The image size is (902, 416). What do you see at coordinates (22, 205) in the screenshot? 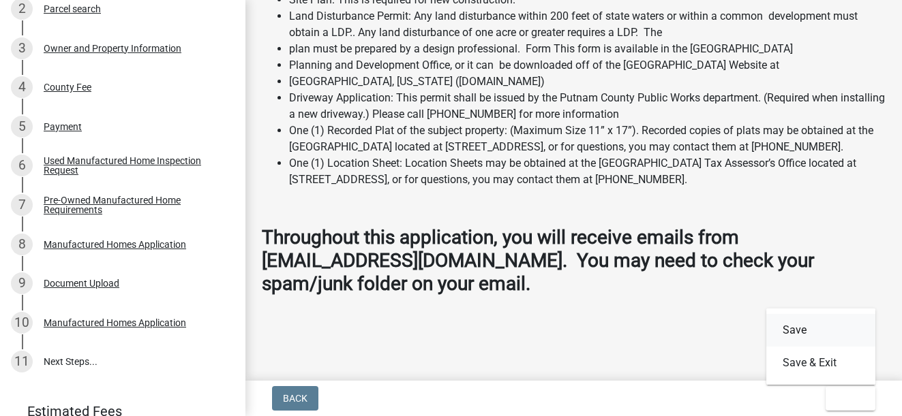
I see `div: 7` at bounding box center [22, 205].